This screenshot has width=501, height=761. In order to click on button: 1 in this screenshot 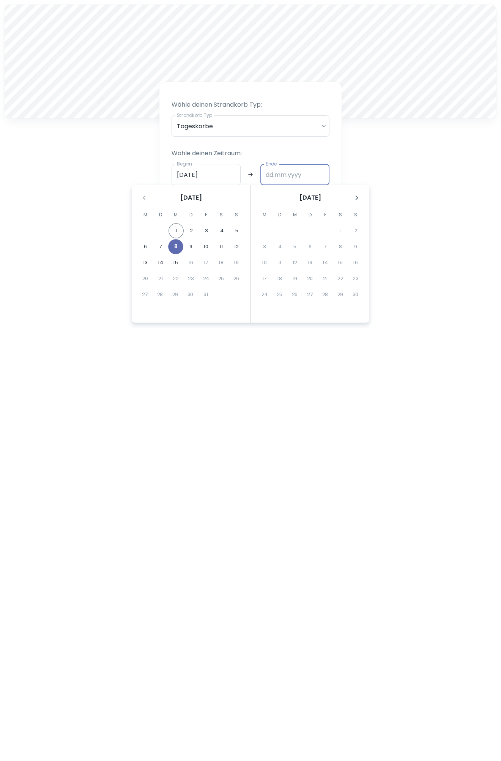, I will do `click(176, 231)`.